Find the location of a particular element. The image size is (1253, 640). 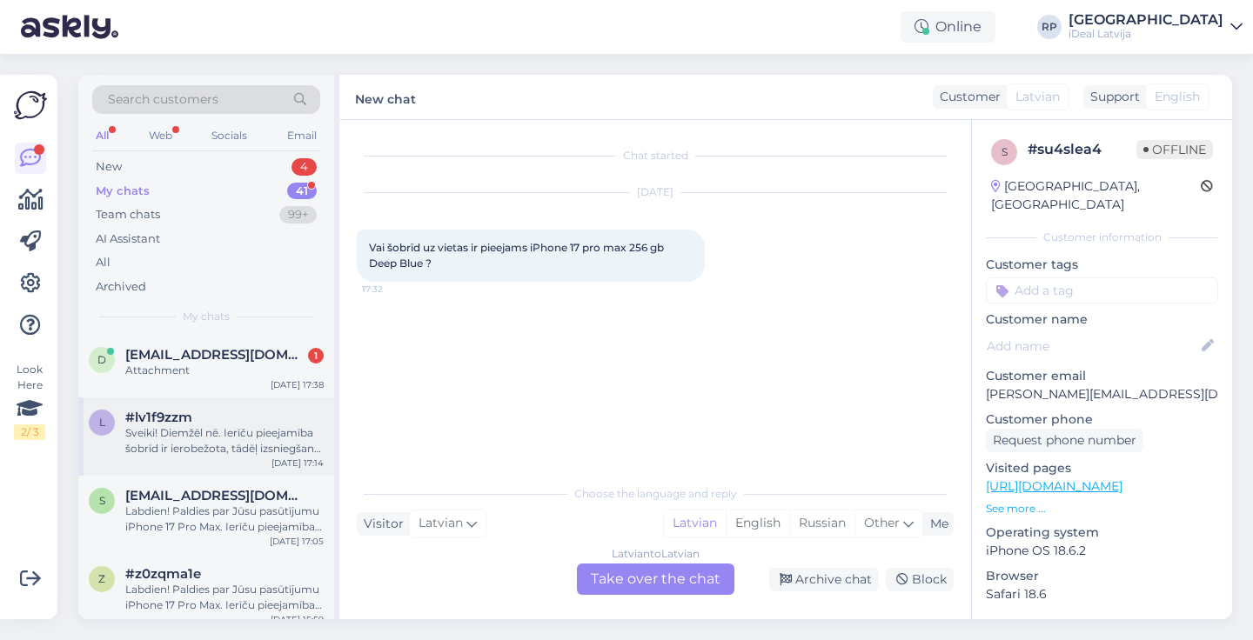

div: 1 is located at coordinates (316, 356).